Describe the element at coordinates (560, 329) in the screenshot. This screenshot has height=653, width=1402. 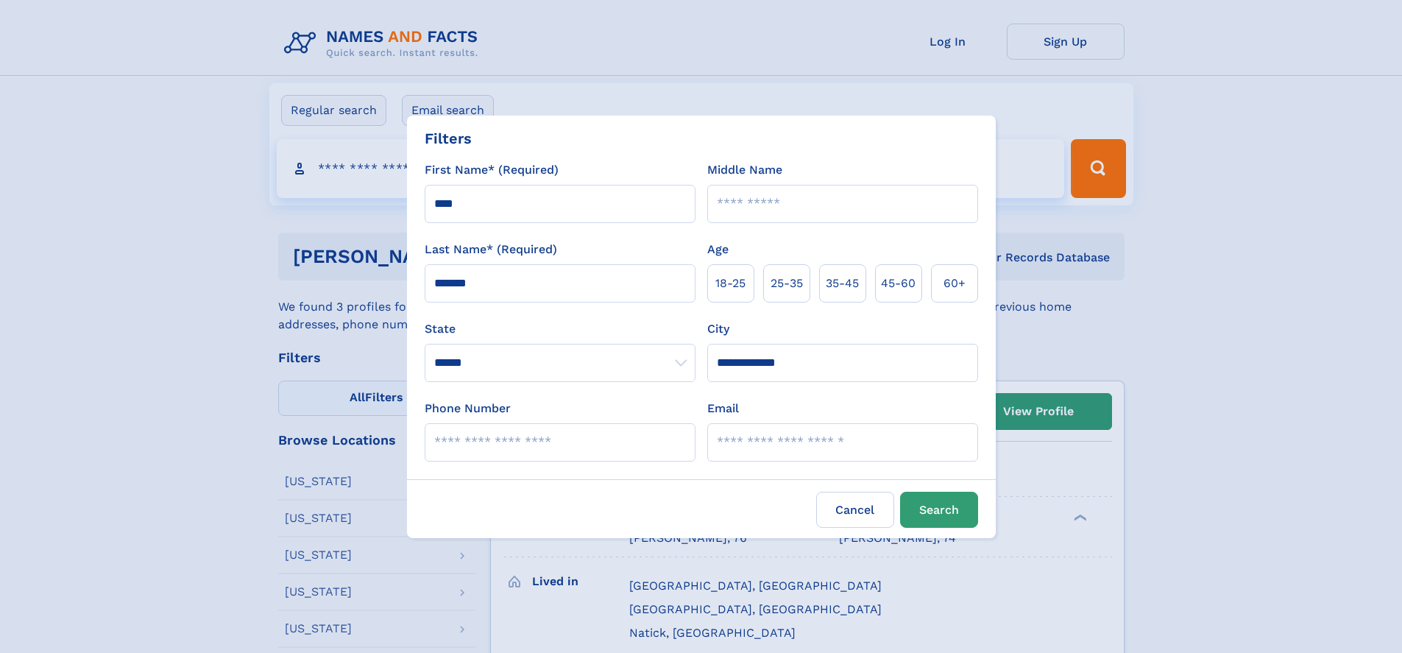
I see `label: State` at that location.